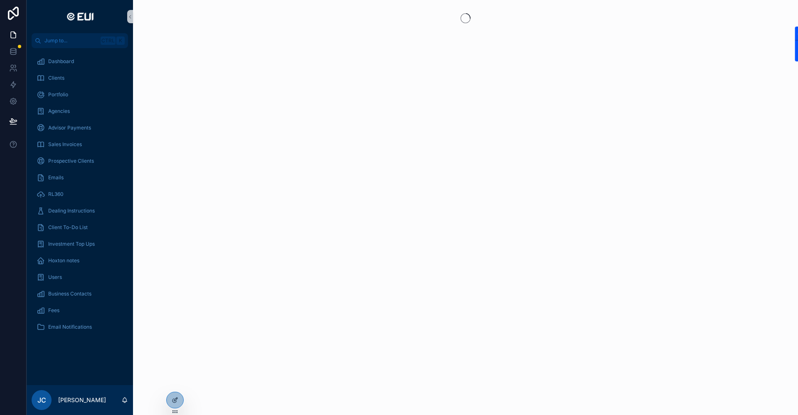 The image size is (798, 415). What do you see at coordinates (80, 41) in the screenshot?
I see `button: Jump to...CtrlK` at bounding box center [80, 41].